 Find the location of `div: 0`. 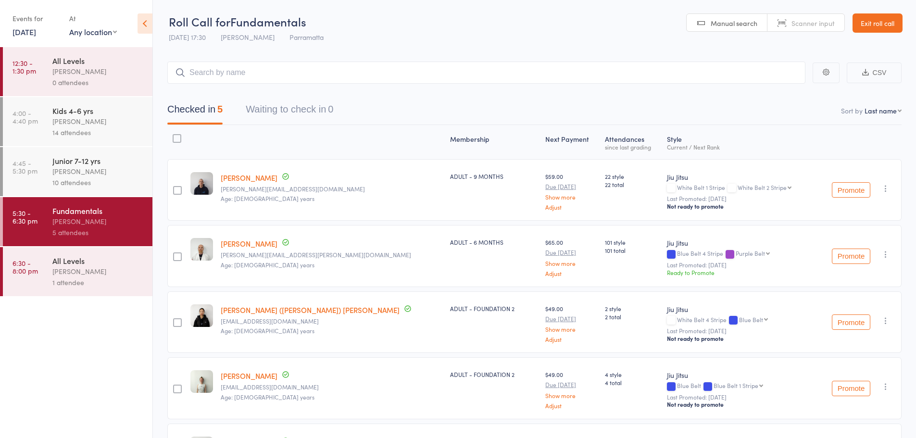

div: 0 is located at coordinates (330, 109).